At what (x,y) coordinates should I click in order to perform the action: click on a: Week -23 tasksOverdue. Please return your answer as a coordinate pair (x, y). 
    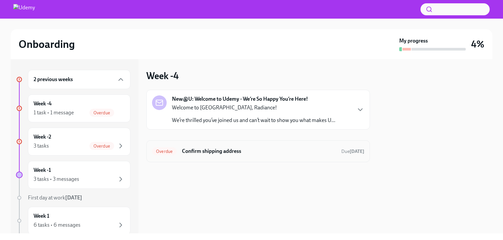
    Looking at the image, I should click on (73, 142).